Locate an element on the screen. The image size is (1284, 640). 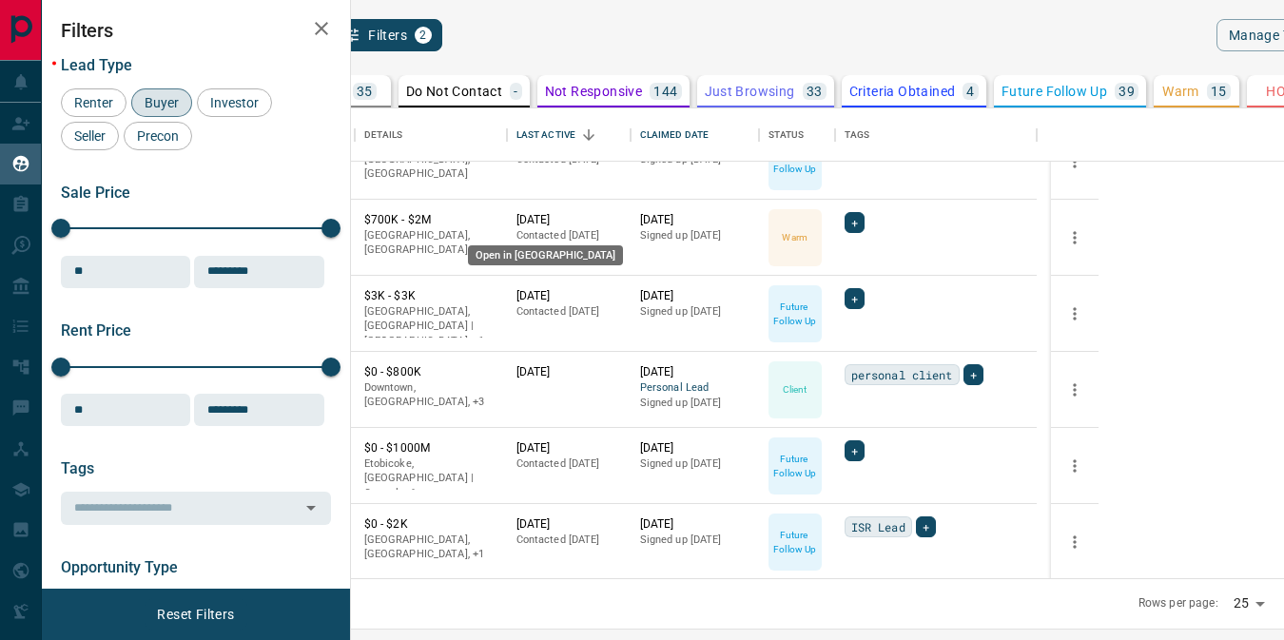
p: North York, North York, Ottawa Central, Scarborough, West End, Toronto is located at coordinates (431, 479).